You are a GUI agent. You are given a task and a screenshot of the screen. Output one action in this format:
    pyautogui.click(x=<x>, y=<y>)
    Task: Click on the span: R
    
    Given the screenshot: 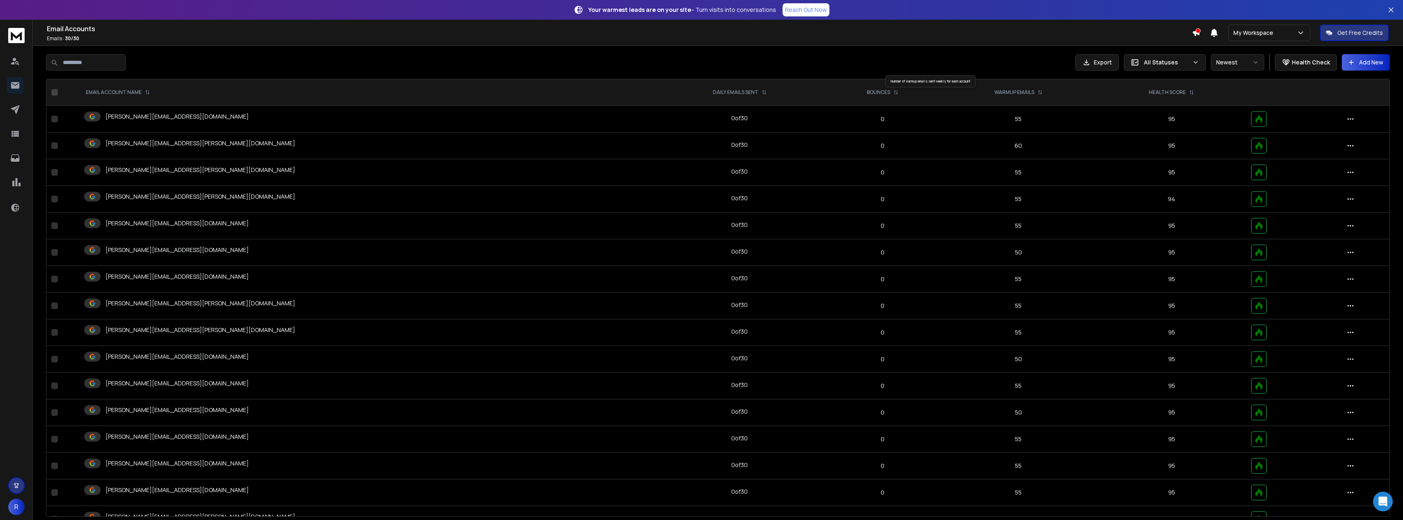 What is the action you would take?
    pyautogui.click(x=16, y=507)
    